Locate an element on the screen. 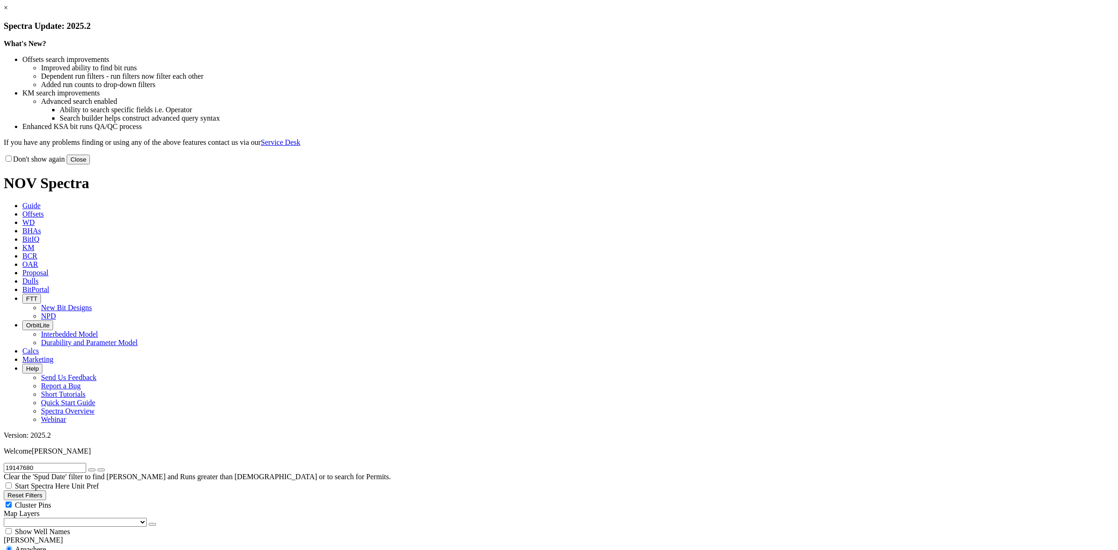 The height and width of the screenshot is (550, 1118). span: BitIQ is located at coordinates (31, 239).